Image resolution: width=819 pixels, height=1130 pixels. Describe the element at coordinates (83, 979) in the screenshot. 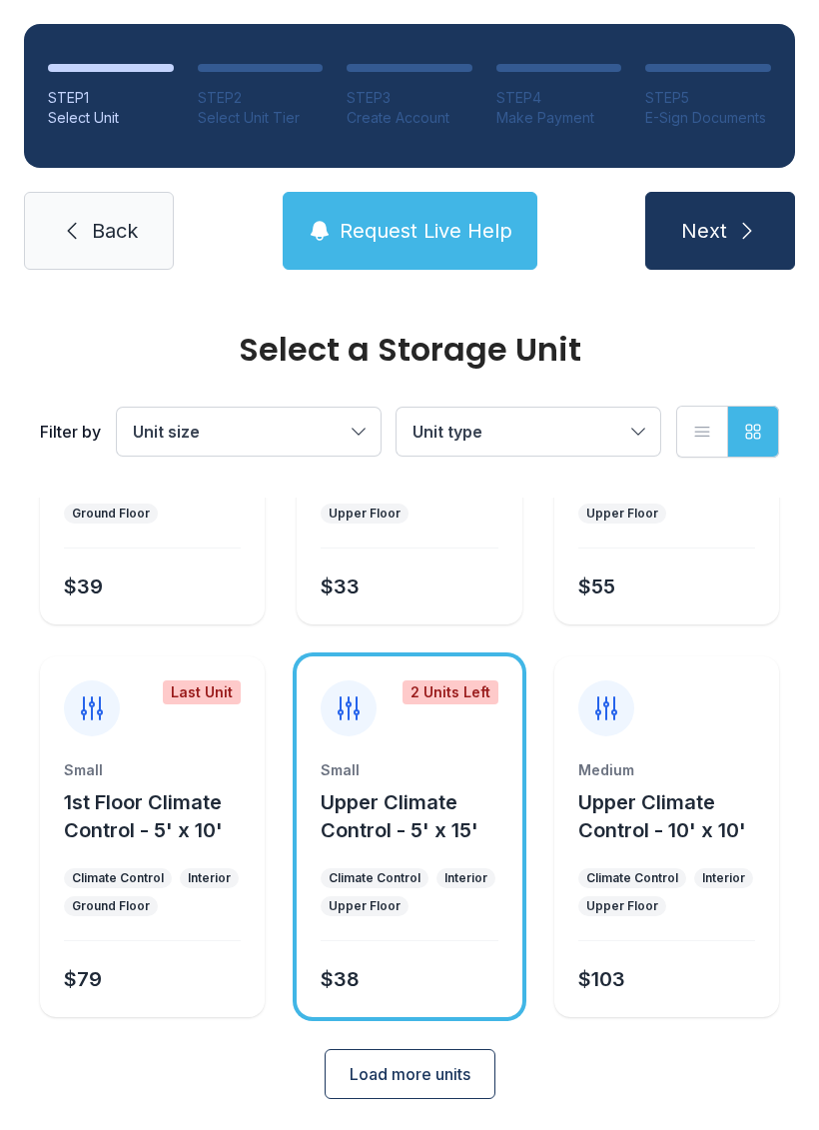

I see `div: $79` at that location.